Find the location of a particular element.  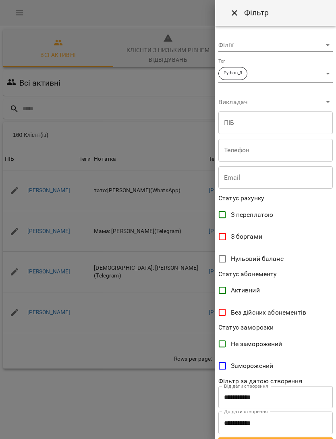

span: Без дійсних абонементів is located at coordinates (269, 312).